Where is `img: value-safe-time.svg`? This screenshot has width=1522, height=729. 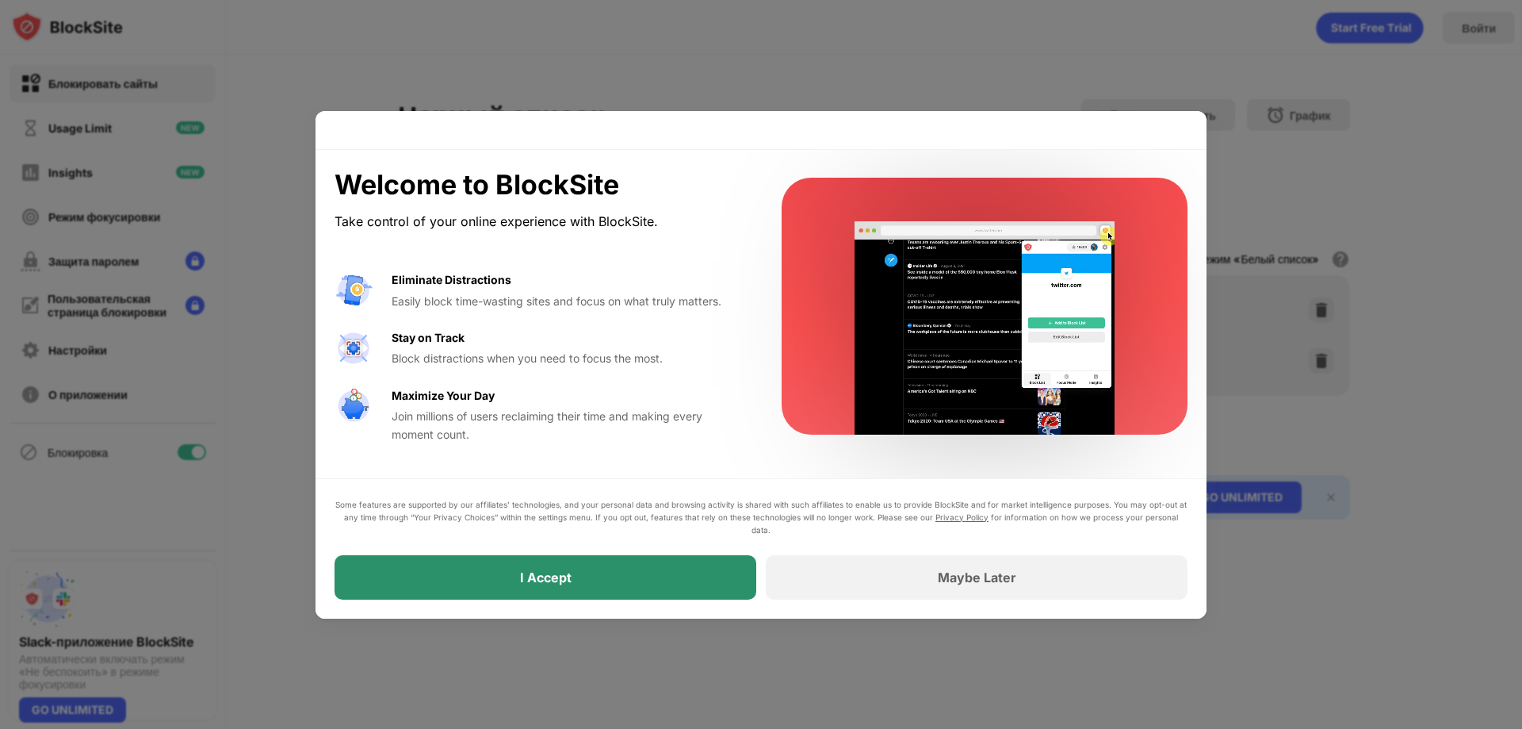 img: value-safe-time.svg is located at coordinates (354, 406).